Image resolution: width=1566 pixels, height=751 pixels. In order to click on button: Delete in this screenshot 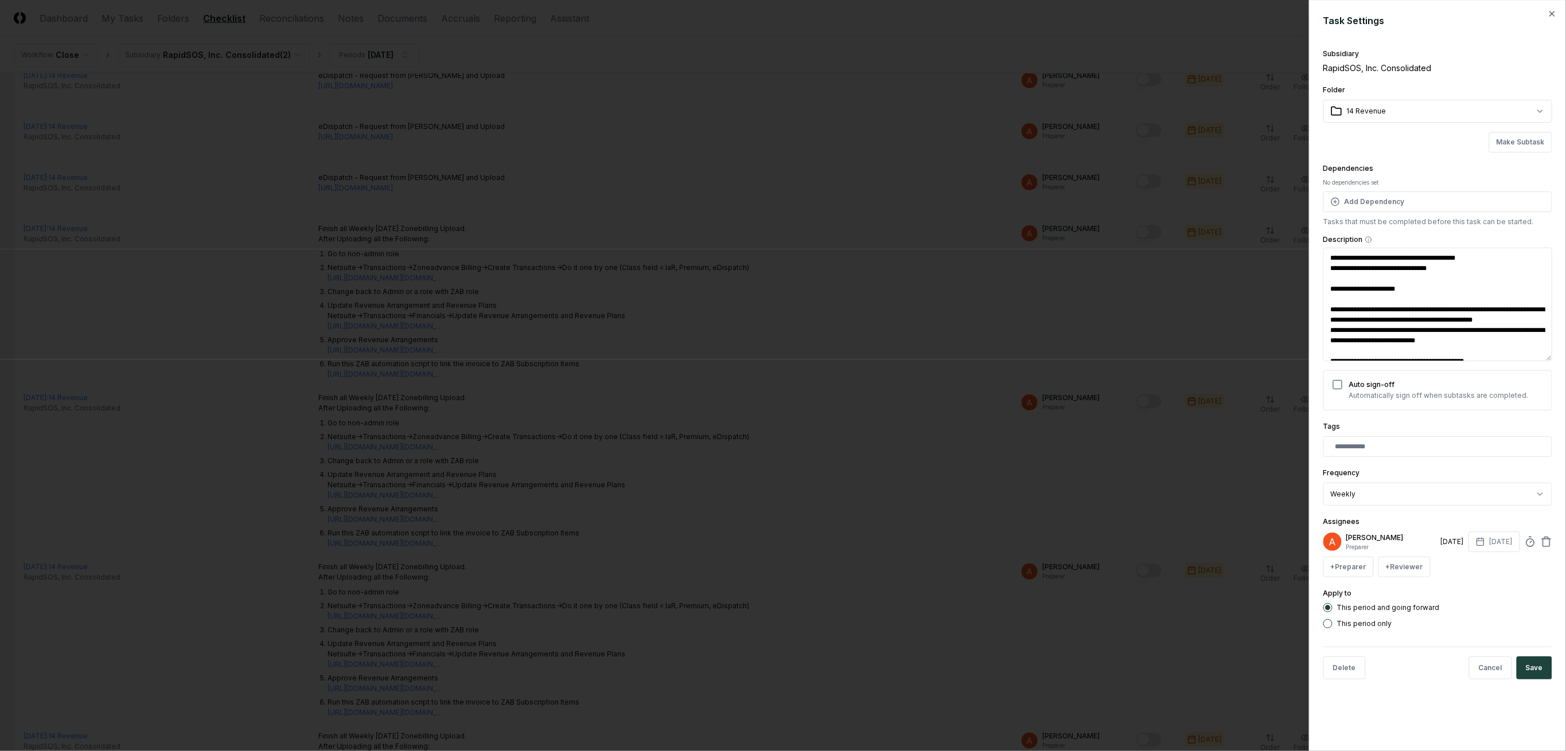, I will do `click(1344, 668)`.